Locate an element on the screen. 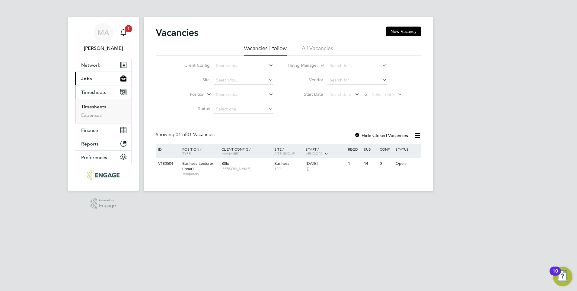  span: Timesheets is located at coordinates (94, 92).